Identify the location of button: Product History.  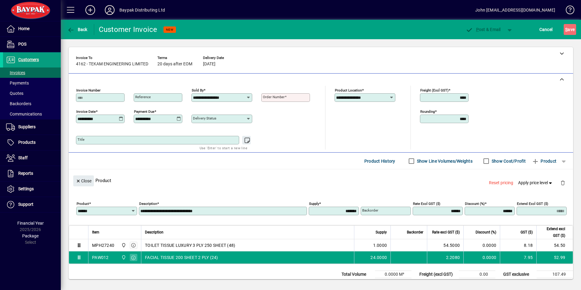
(380, 161).